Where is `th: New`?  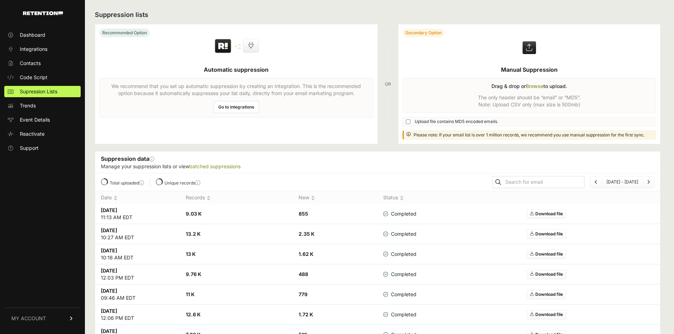 th: New is located at coordinates (335, 198).